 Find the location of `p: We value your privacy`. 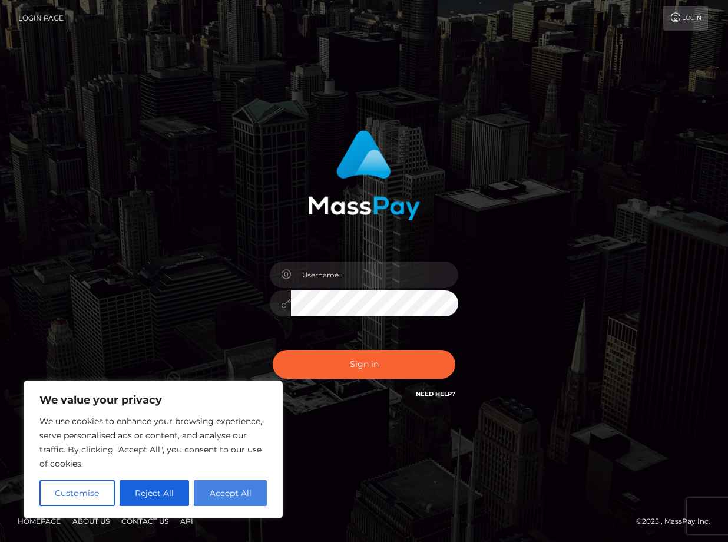

p: We value your privacy is located at coordinates (153, 400).